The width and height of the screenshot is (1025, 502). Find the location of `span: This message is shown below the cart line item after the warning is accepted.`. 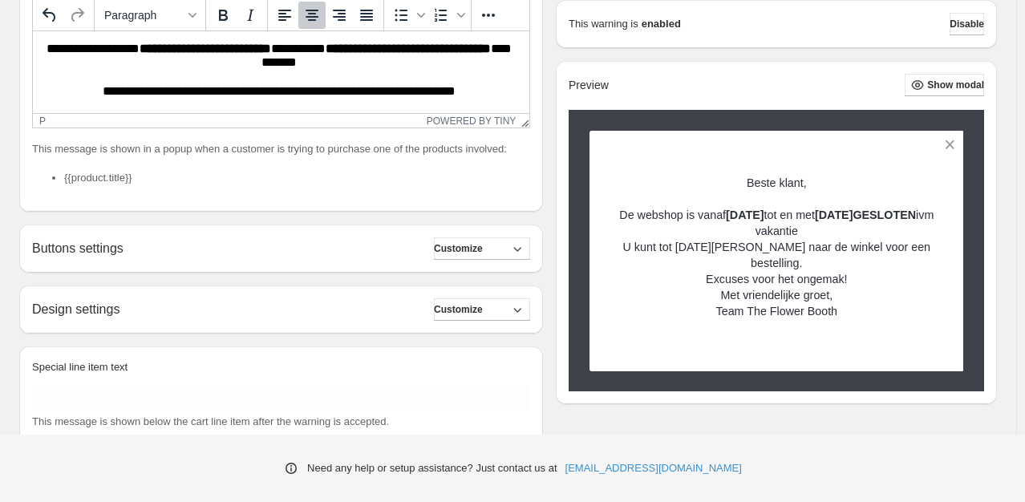

span: This message is shown below the cart line item after the warning is accepted. is located at coordinates (210, 421).